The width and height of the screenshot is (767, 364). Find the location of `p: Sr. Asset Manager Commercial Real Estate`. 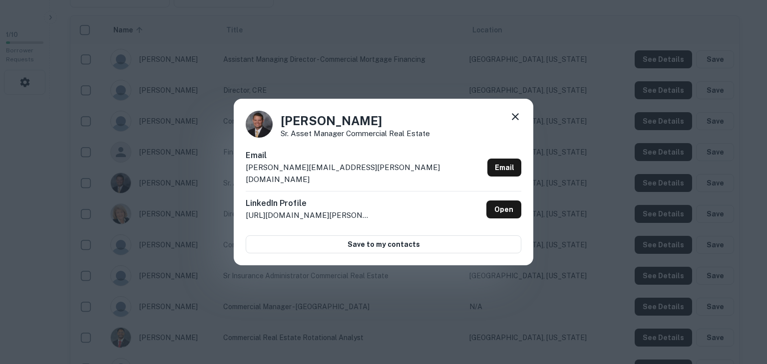

p: Sr. Asset Manager Commercial Real Estate is located at coordinates (355, 133).